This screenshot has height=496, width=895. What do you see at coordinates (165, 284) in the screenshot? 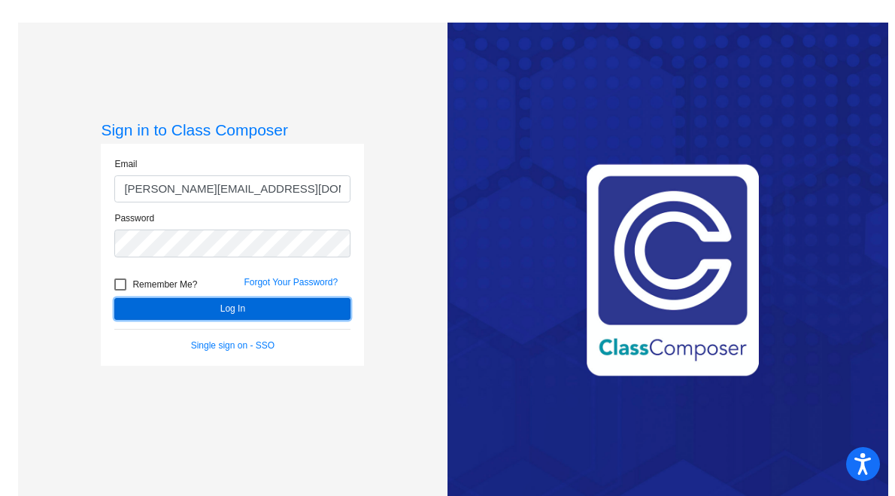
I see `span: Remember Me?` at bounding box center [165, 284].